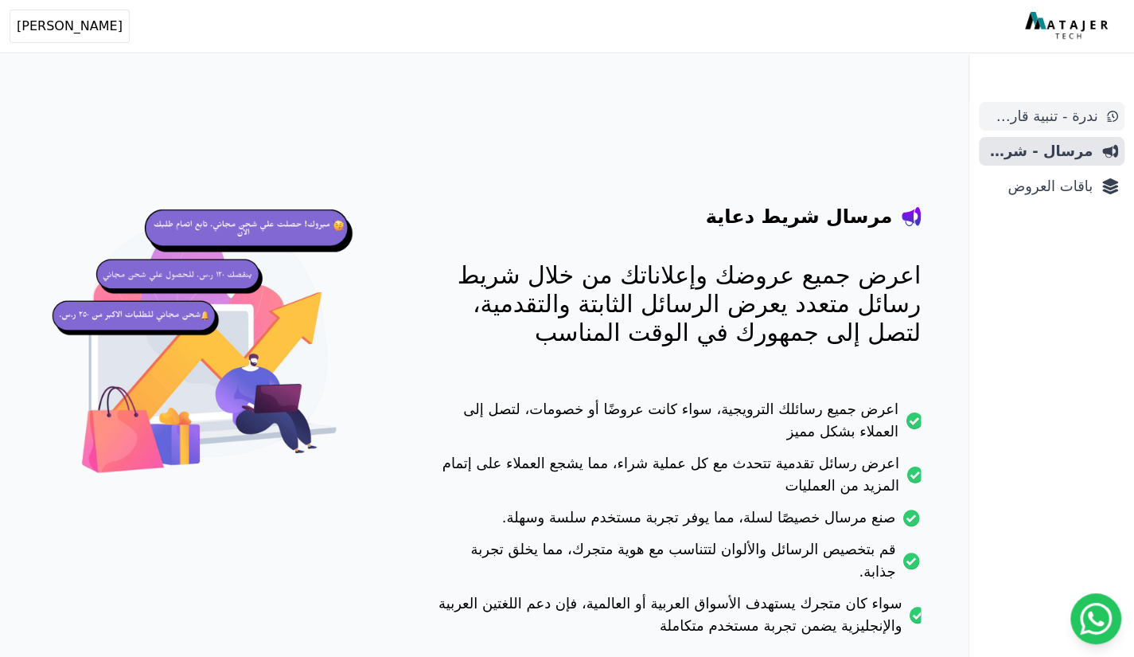 The image size is (1134, 657). I want to click on h4: مرسال شريط دعاية, so click(799, 217).